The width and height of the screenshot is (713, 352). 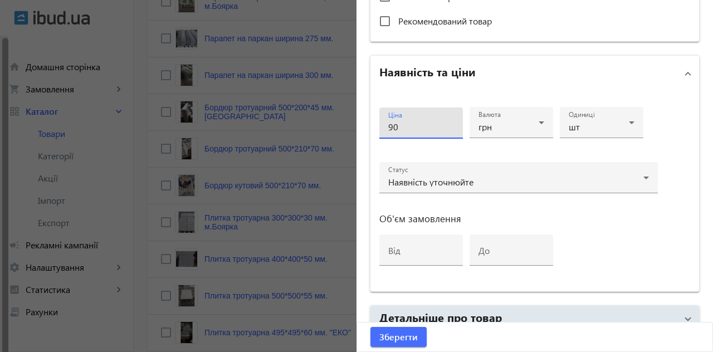 I want to click on h2: Детальніше про товар, so click(x=441, y=317).